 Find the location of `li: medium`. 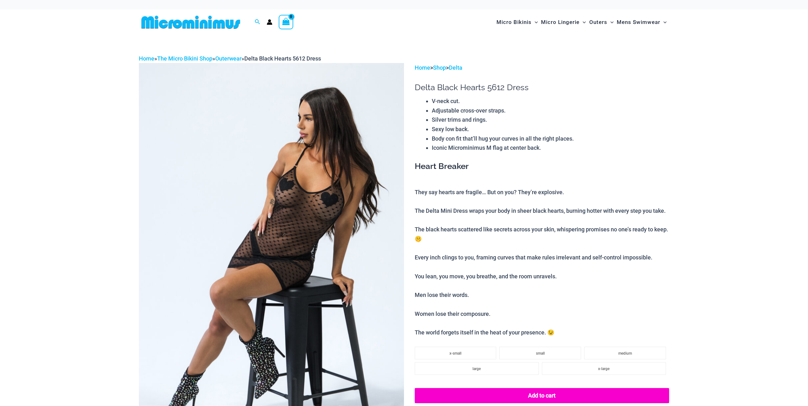

li: medium is located at coordinates (625, 353).